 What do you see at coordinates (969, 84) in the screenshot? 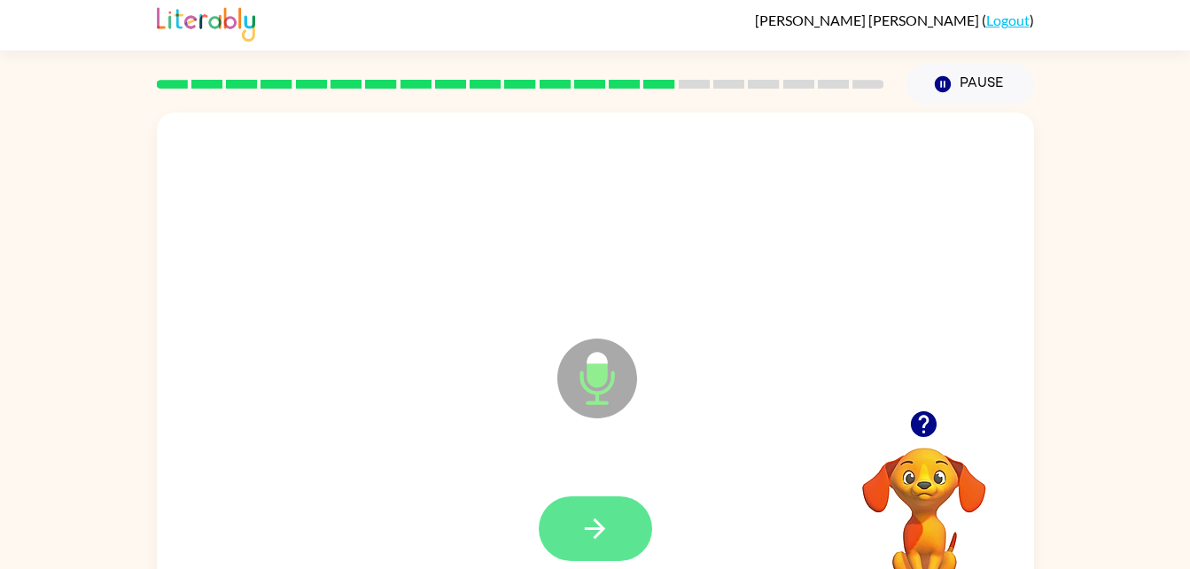
I see `button: Pause` at bounding box center [969, 84].